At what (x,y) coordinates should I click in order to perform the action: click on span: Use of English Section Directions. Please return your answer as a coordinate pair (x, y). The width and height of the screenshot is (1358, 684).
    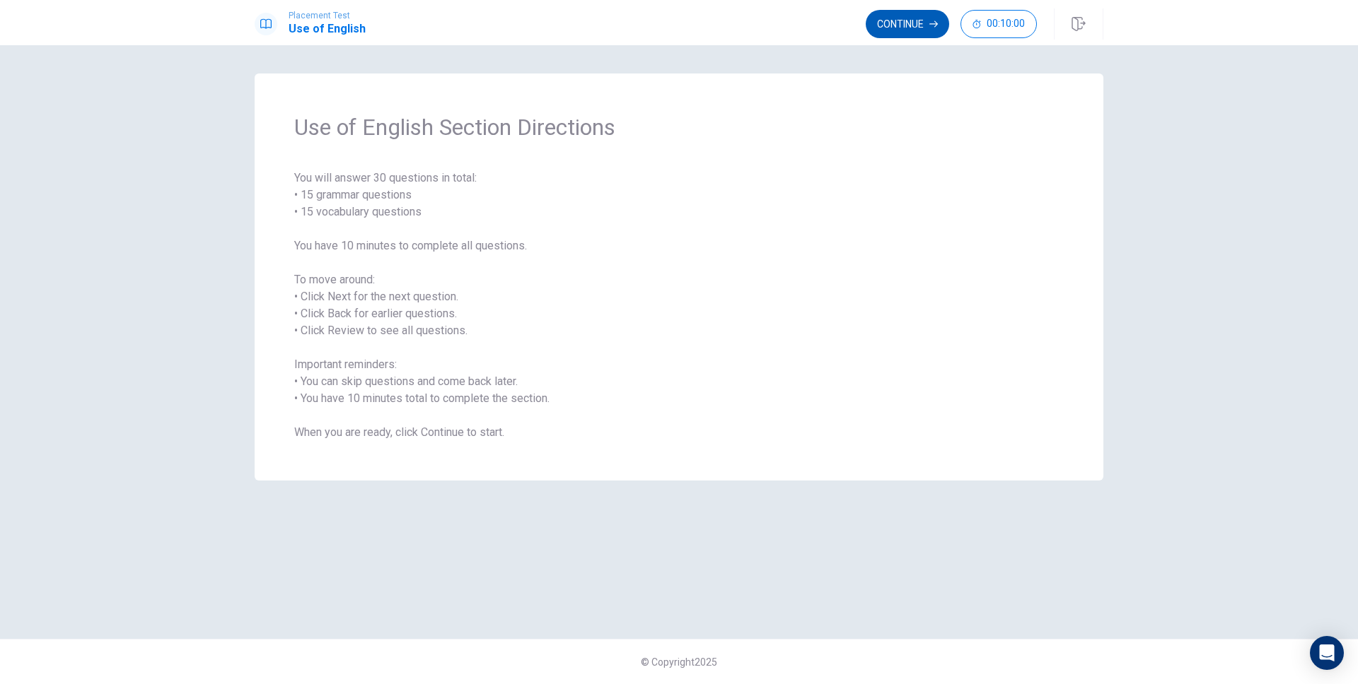
    Looking at the image, I should click on (679, 127).